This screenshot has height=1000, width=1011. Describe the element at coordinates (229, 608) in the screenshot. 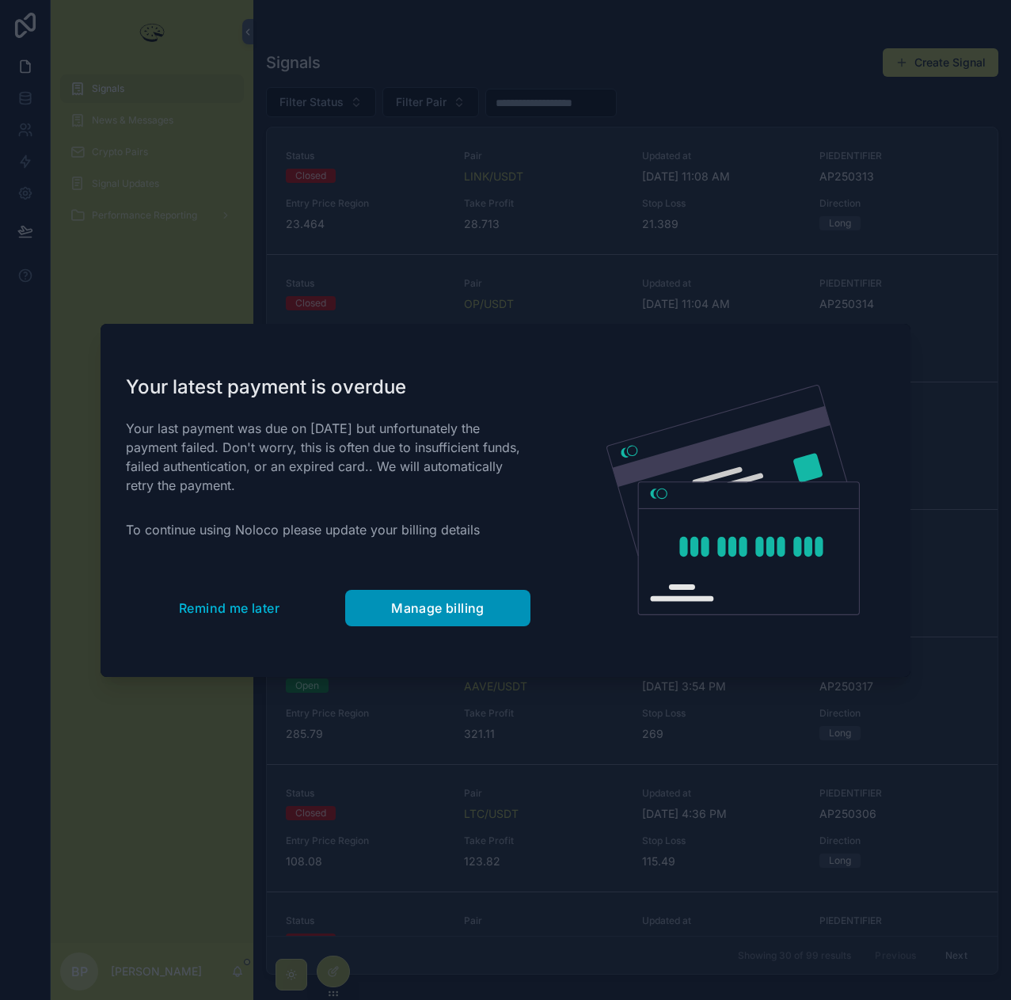

I see `span: Remind me later` at that location.